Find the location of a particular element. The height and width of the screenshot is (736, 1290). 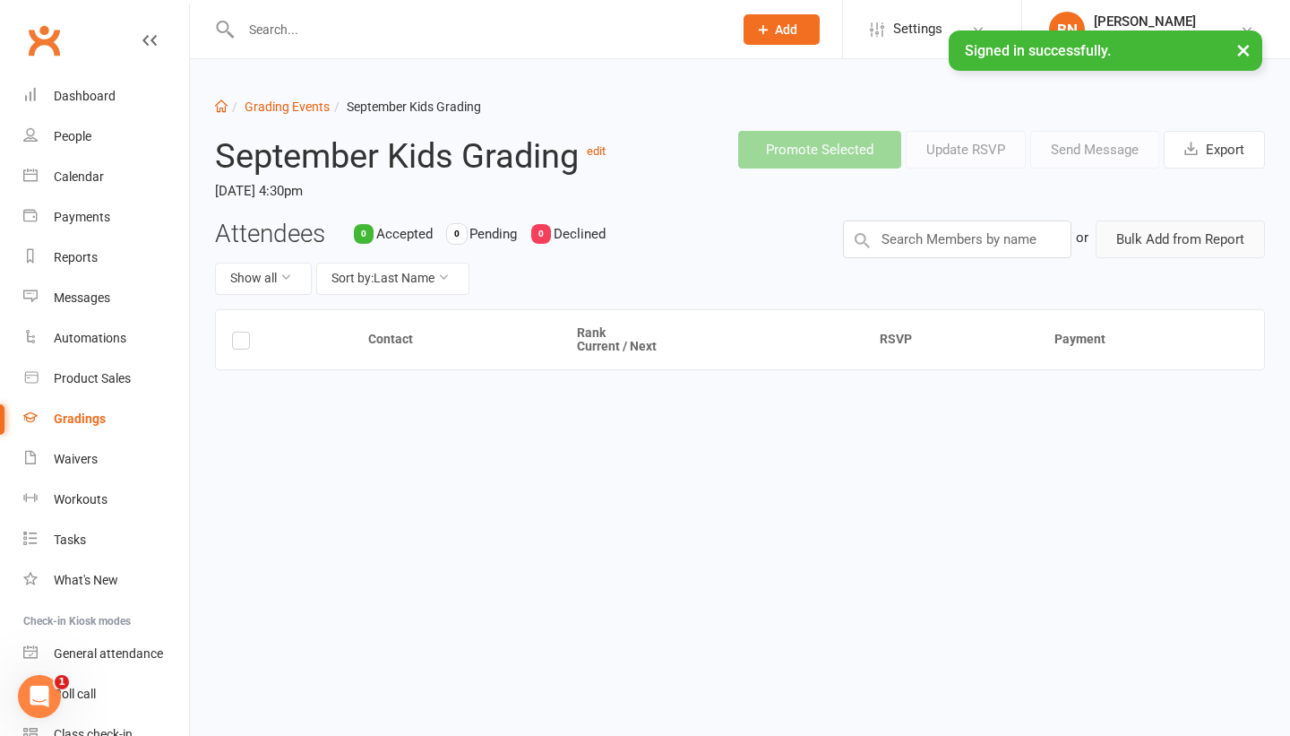

span: Declined is located at coordinates (580, 234).